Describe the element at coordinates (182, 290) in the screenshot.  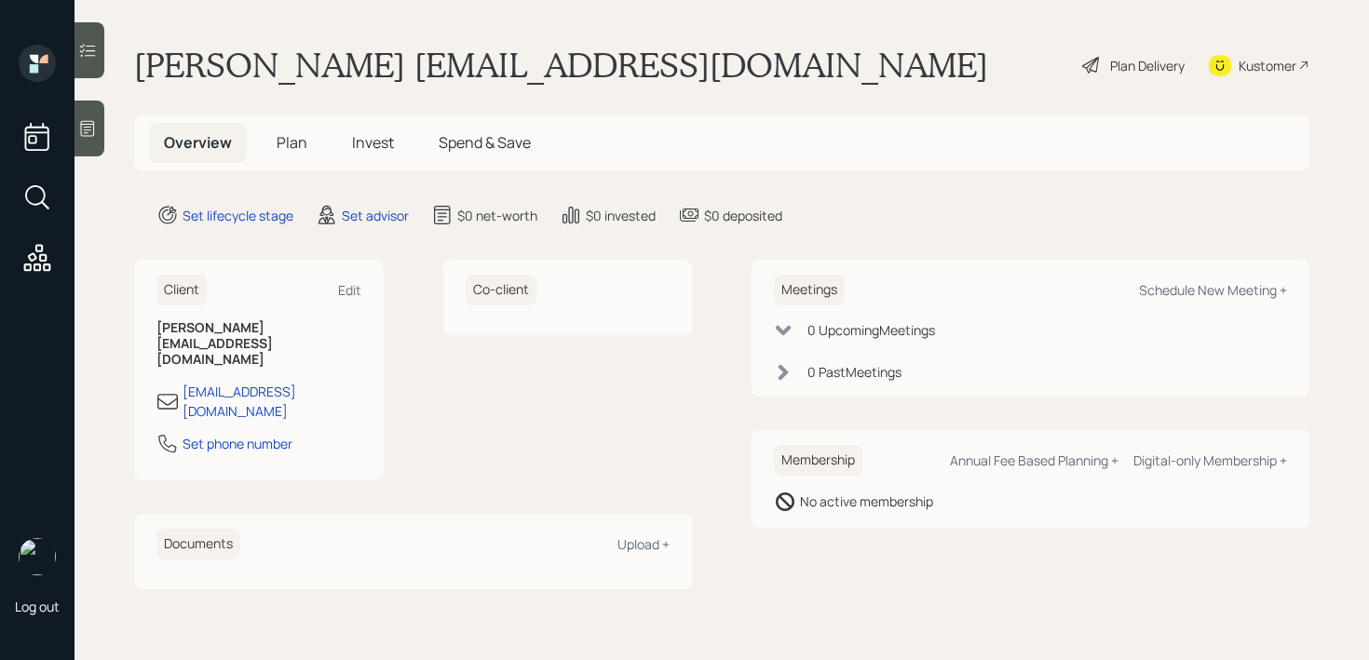
I see `h6: Client` at that location.